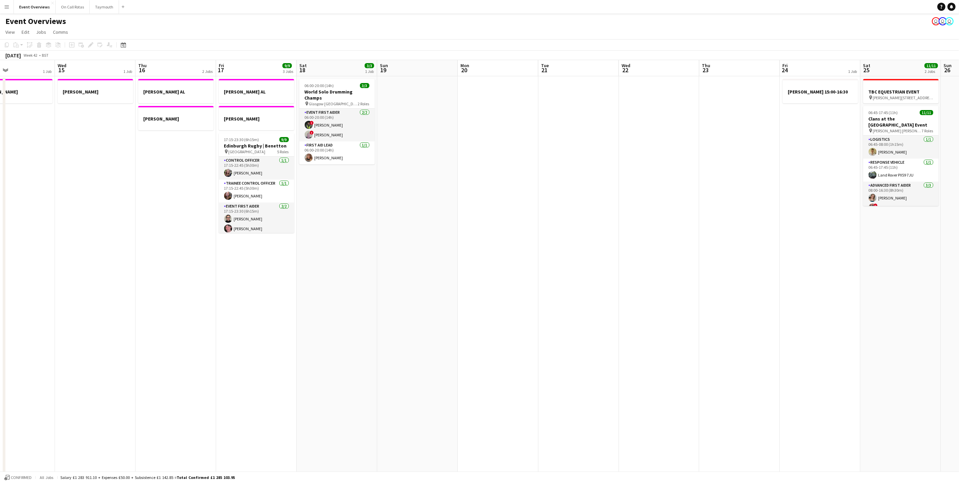 The image size is (959, 483). Describe the element at coordinates (364, 104) in the screenshot. I see `span: 2 Roles` at that location.